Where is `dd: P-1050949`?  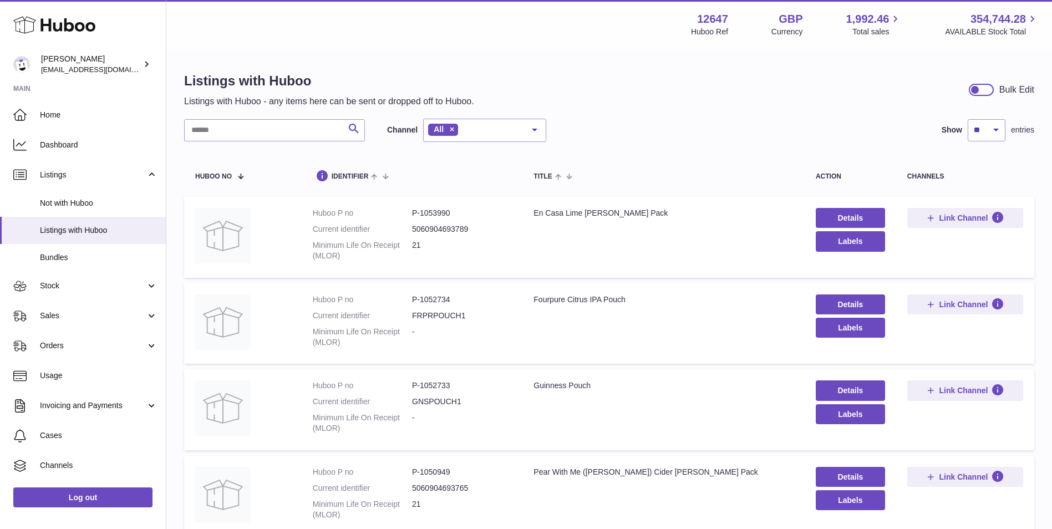
dd: P-1050949 is located at coordinates (461, 472).